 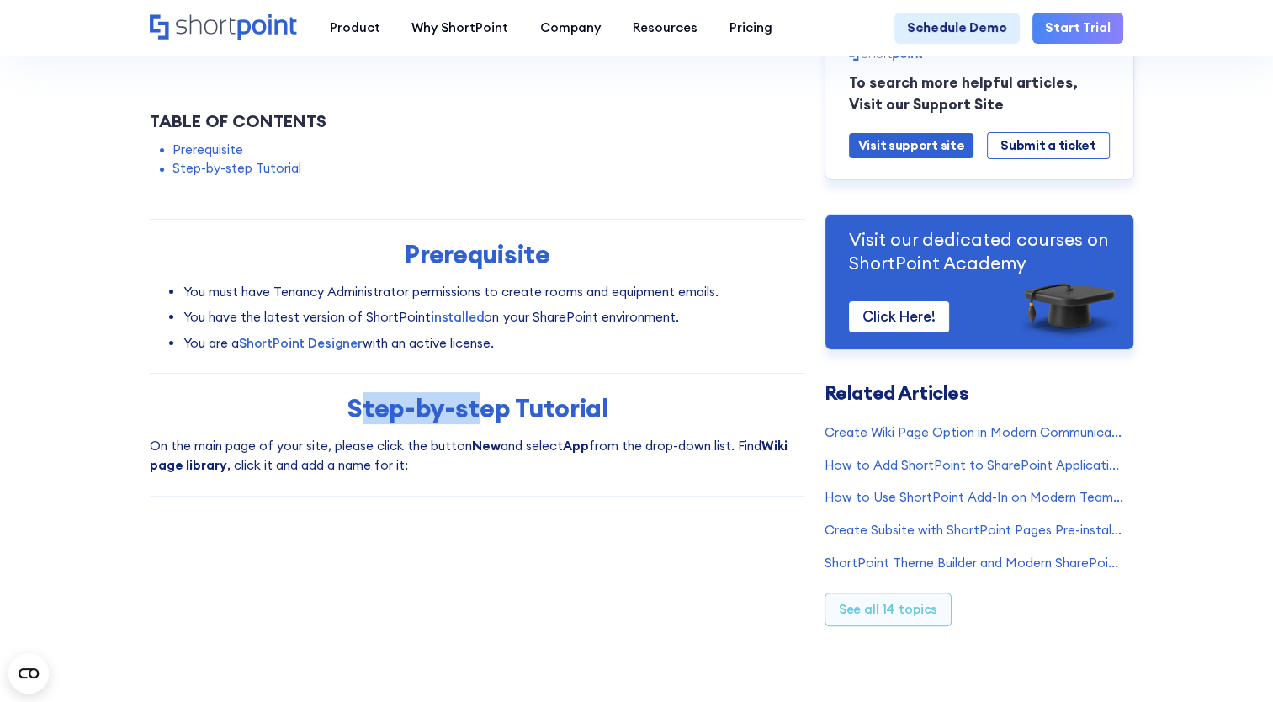 I want to click on a: Submit a ticket, so click(x=1047, y=146).